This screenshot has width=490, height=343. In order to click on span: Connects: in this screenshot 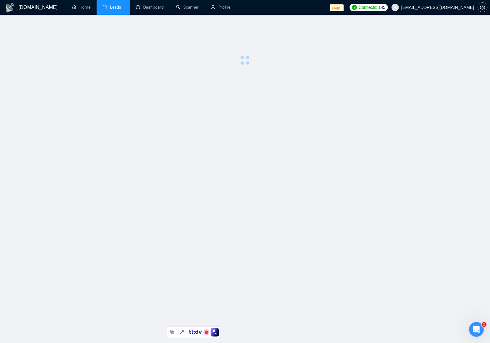, I will do `click(368, 7)`.